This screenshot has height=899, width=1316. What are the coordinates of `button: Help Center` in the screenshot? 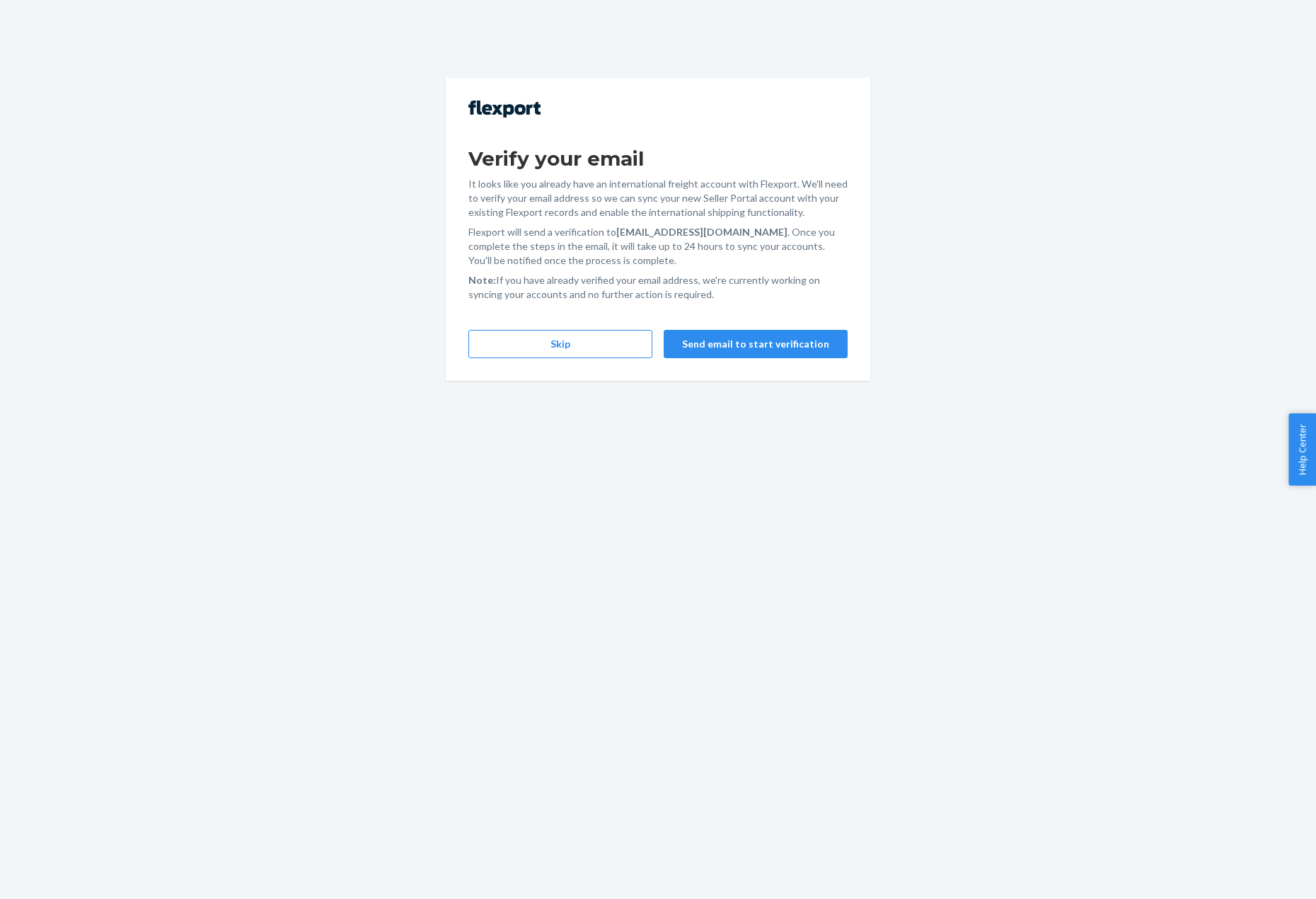 It's located at (1302, 450).